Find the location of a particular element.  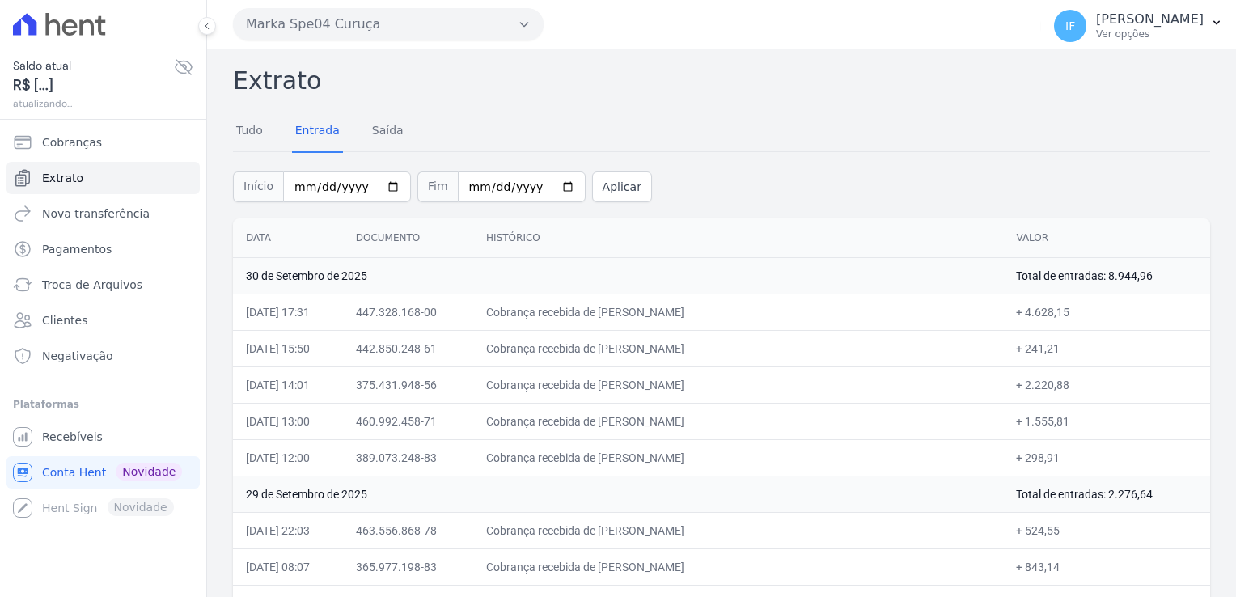

span: Novidade is located at coordinates (149, 472).